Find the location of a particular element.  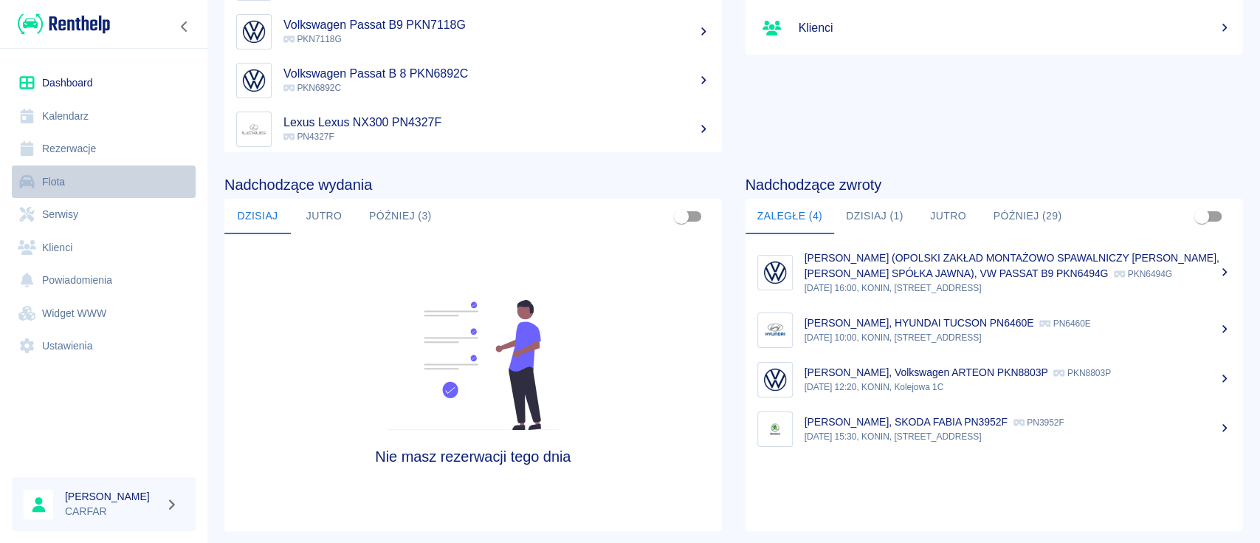

p: PN6460E is located at coordinates (1065, 323).